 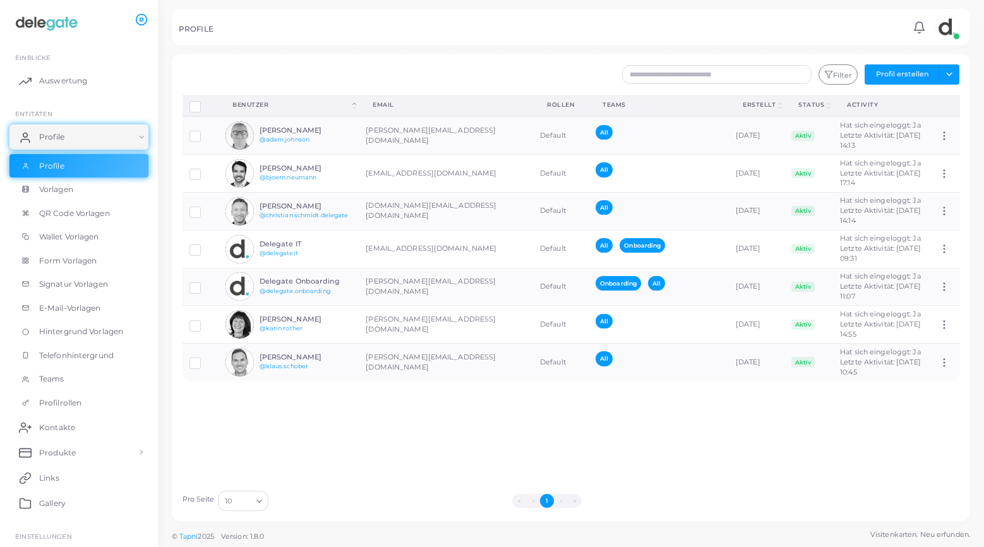 I want to click on span: E-Mail-Vorlagen, so click(x=70, y=308).